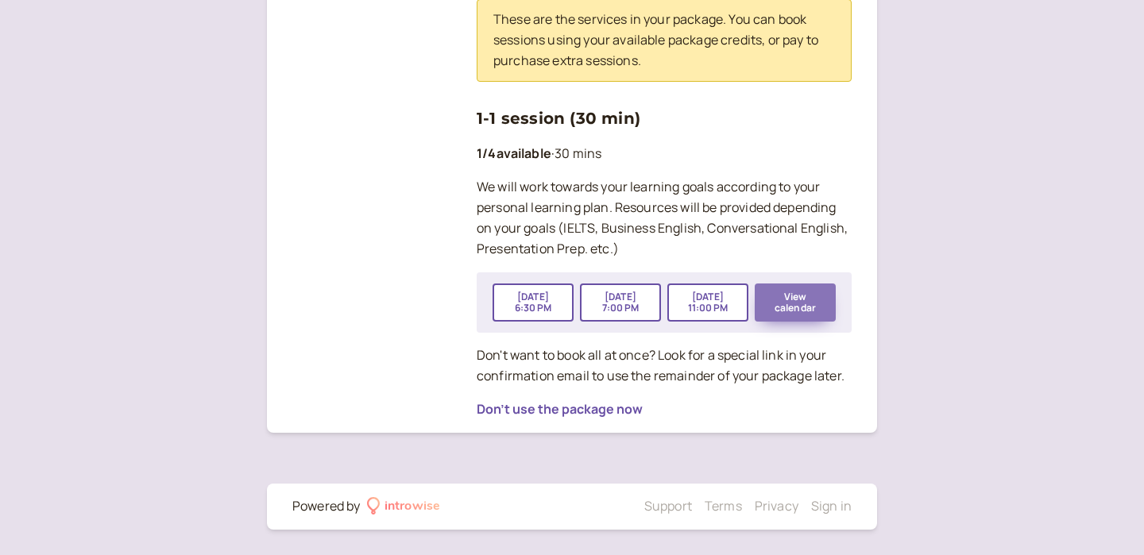 This screenshot has height=555, width=1144. What do you see at coordinates (831, 506) in the screenshot?
I see `a: Sign in` at bounding box center [831, 506].